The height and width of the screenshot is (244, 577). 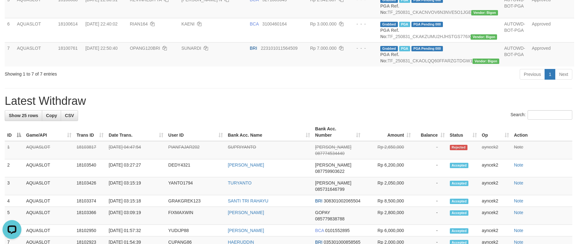 I want to click on td: 3, so click(x=14, y=186).